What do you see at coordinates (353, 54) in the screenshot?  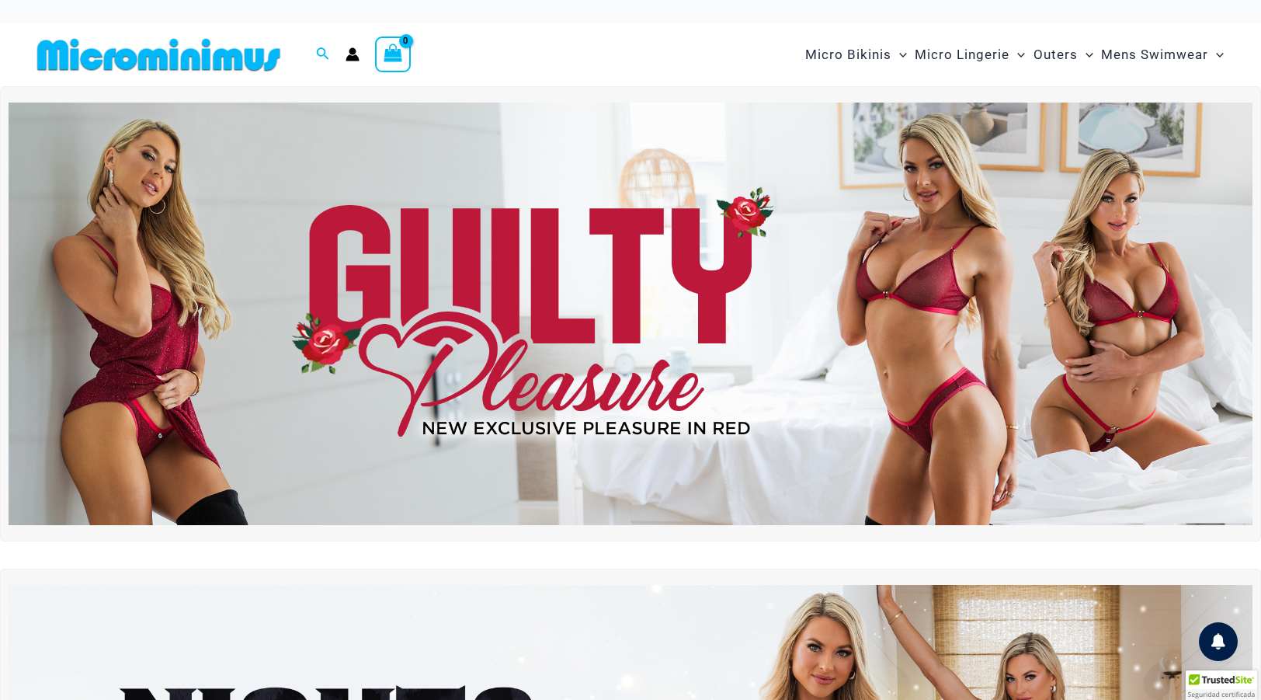 I see `a: Account icon link` at bounding box center [353, 54].